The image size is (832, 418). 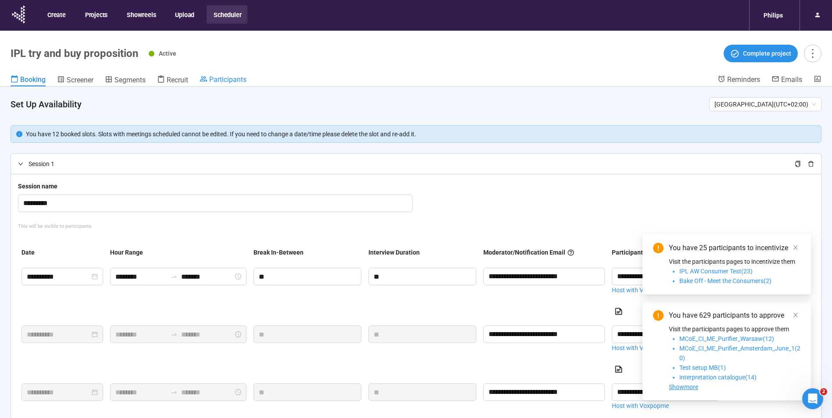 I want to click on div: Date, so click(x=28, y=253).